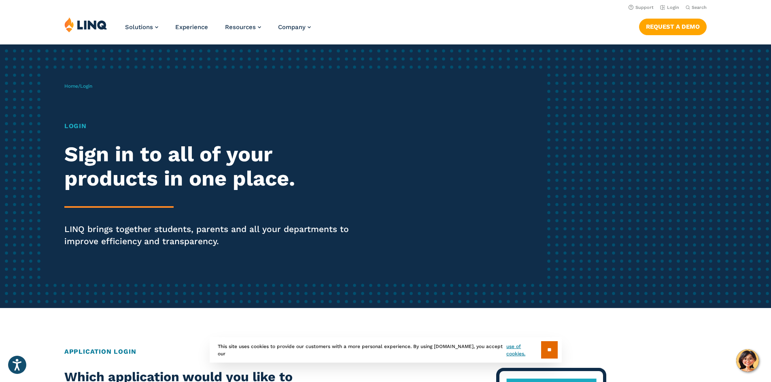 The image size is (771, 382). Describe the element at coordinates (213, 126) in the screenshot. I see `h1: Login` at that location.